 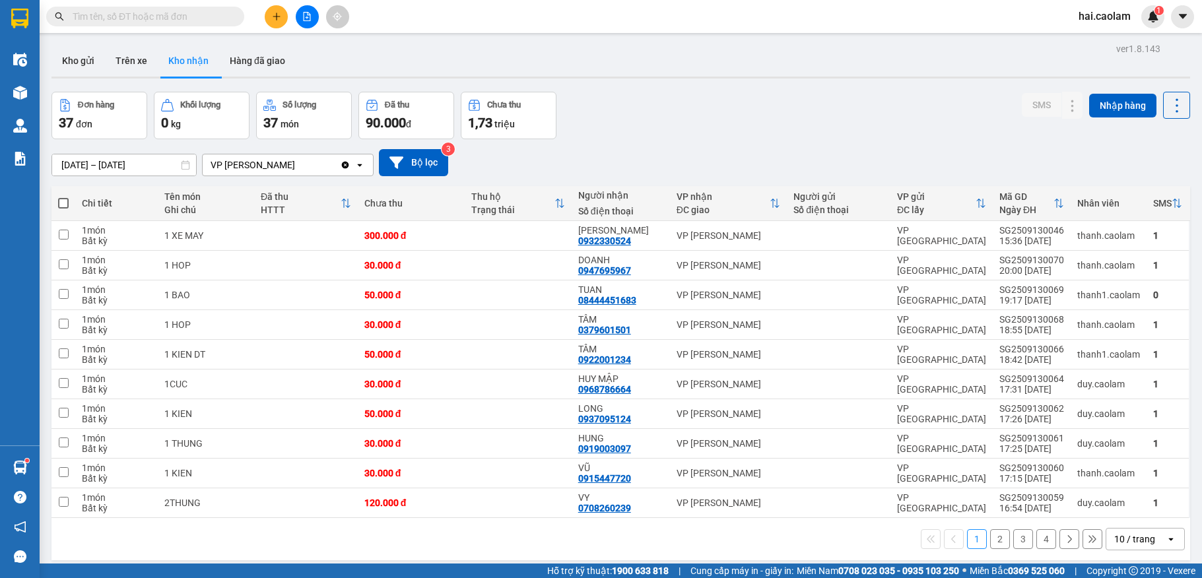 I want to click on span: Miền Bắc, so click(x=1017, y=571).